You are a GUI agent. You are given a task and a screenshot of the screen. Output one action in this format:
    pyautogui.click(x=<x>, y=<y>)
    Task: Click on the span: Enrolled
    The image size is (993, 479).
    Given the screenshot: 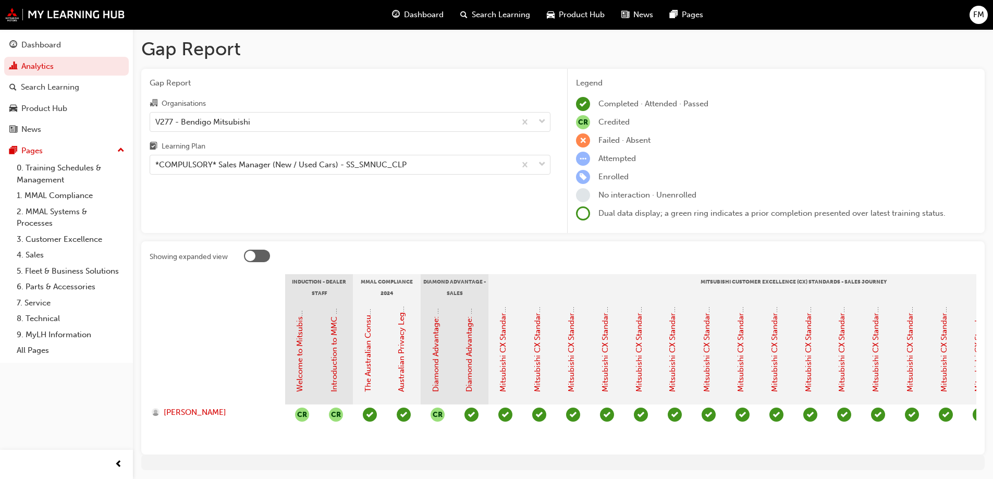 What is the action you would take?
    pyautogui.click(x=613, y=177)
    